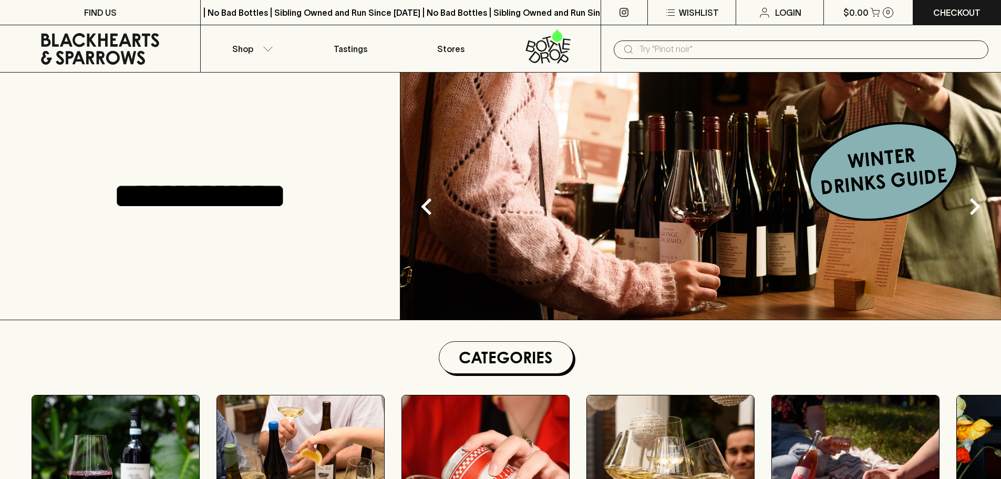 The height and width of the screenshot is (479, 1001). I want to click on p: Shop, so click(243, 49).